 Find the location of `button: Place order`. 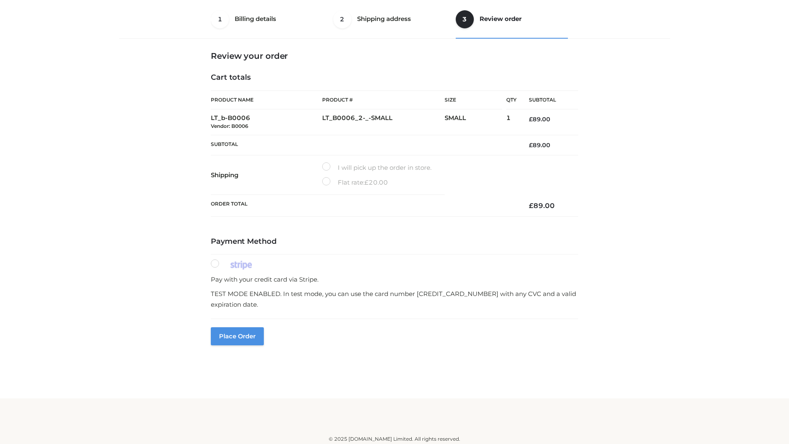

button: Place order is located at coordinates (237, 336).